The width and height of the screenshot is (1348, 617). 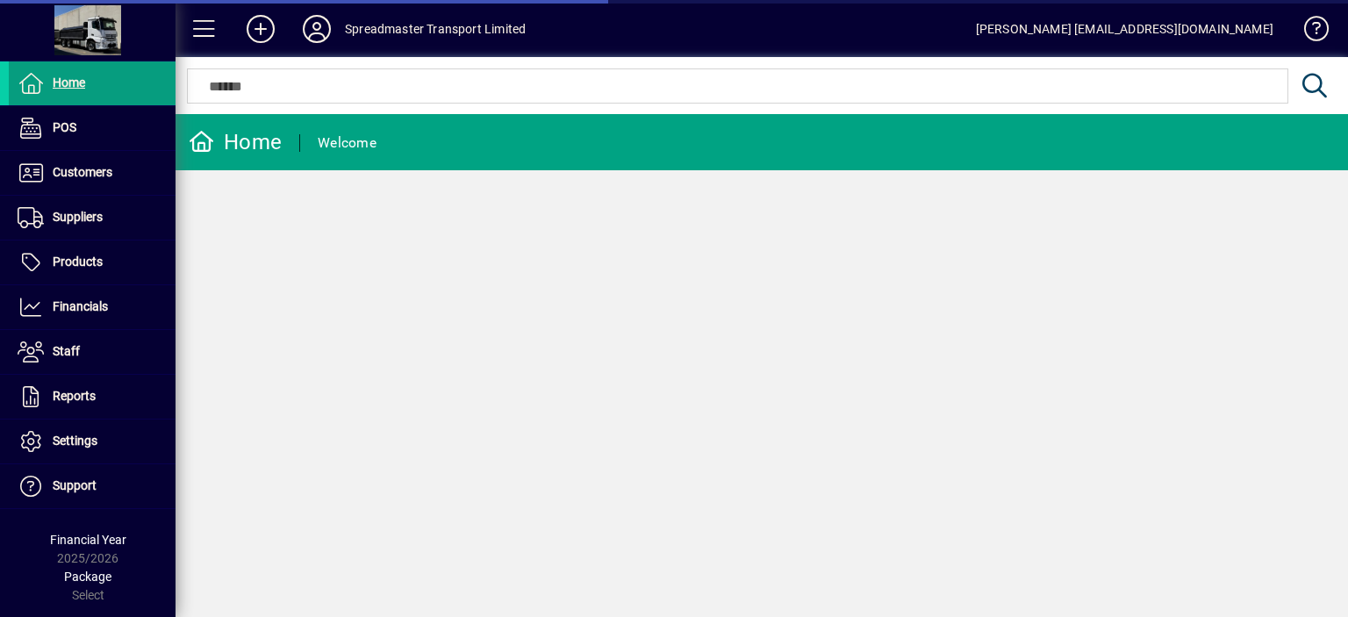 What do you see at coordinates (235, 142) in the screenshot?
I see `div: Home` at bounding box center [235, 142].